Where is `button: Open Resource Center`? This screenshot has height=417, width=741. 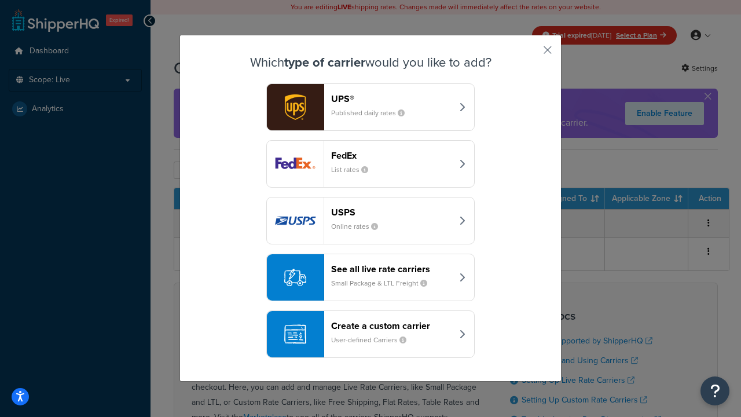 button: Open Resource Center is located at coordinates (715, 391).